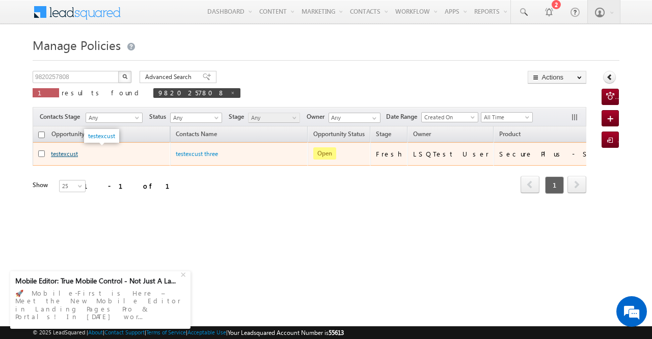 The height and width of the screenshot is (339, 652). I want to click on div: Mobile Editor: True Mobile Control - Not Just A La..., so click(97, 281).